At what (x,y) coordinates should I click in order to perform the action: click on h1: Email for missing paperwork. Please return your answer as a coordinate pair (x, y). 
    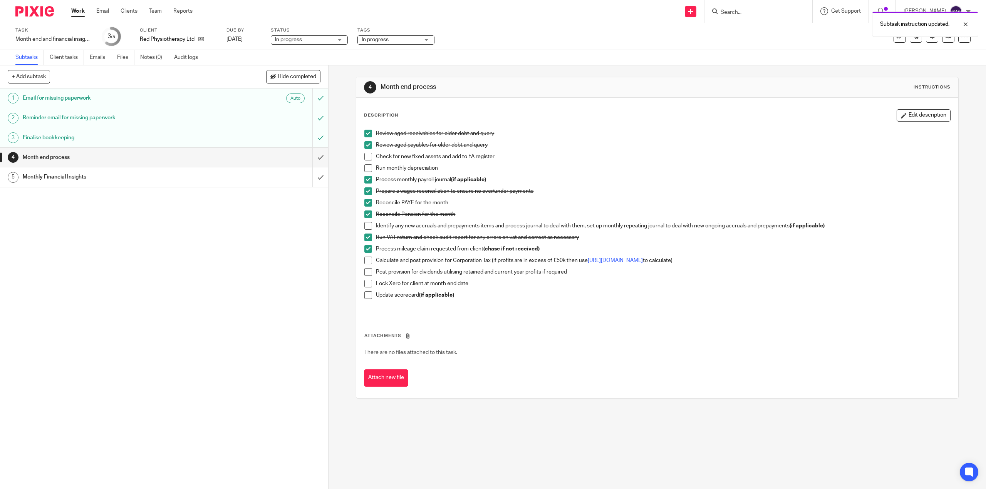
    Looking at the image, I should click on (117, 98).